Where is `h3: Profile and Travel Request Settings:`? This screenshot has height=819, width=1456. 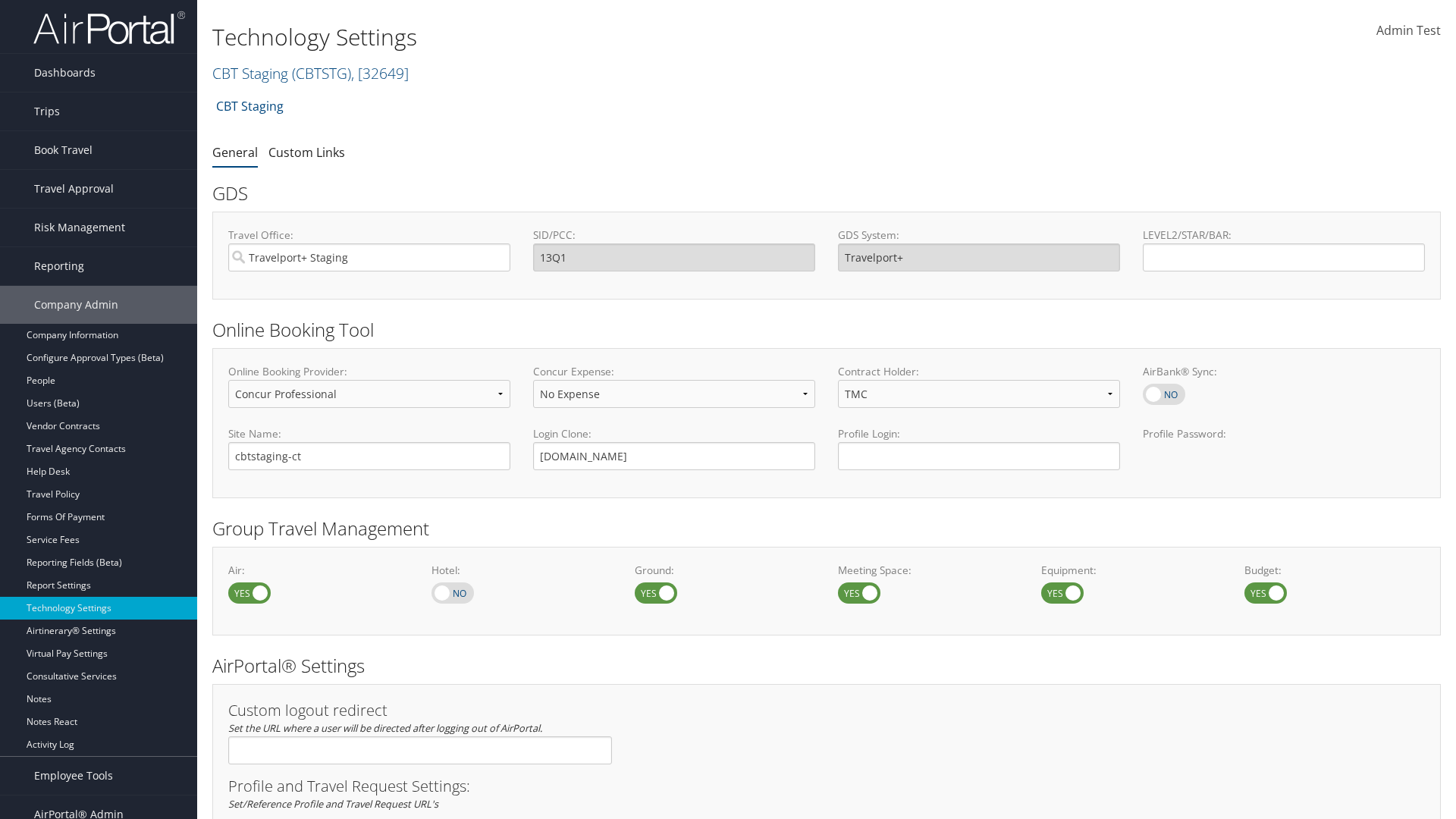 h3: Profile and Travel Request Settings: is located at coordinates (826, 786).